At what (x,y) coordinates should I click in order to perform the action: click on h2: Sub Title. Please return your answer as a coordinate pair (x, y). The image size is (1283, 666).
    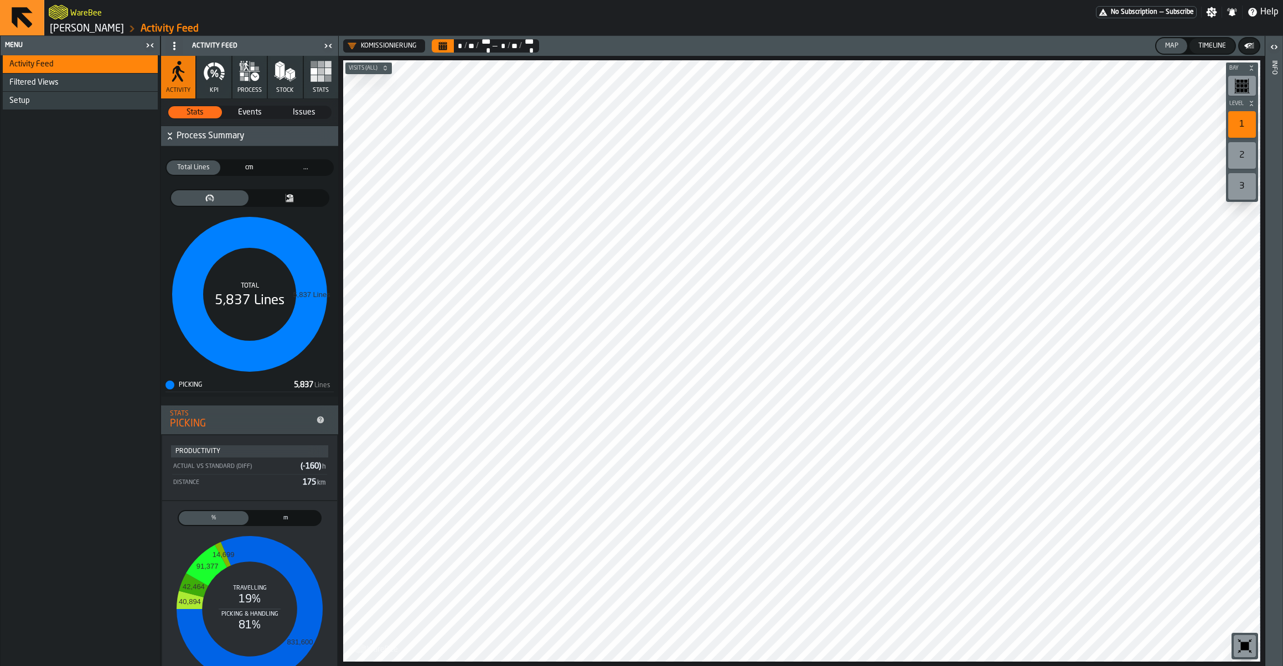
    Looking at the image, I should click on (86, 12).